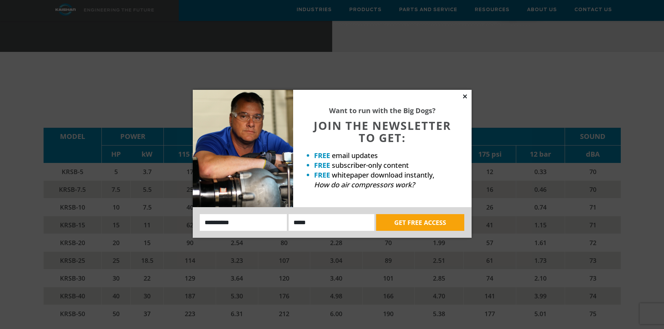 This screenshot has width=664, height=329. Describe the element at coordinates (370, 165) in the screenshot. I see `span: subscriber-only content` at that location.